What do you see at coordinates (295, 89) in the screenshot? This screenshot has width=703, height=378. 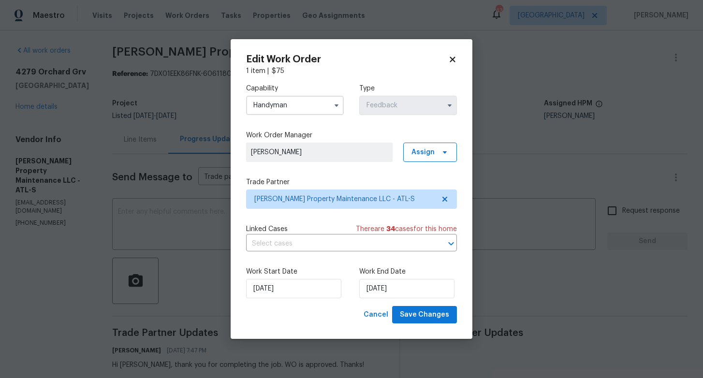 I see `label: Capability` at bounding box center [295, 89].